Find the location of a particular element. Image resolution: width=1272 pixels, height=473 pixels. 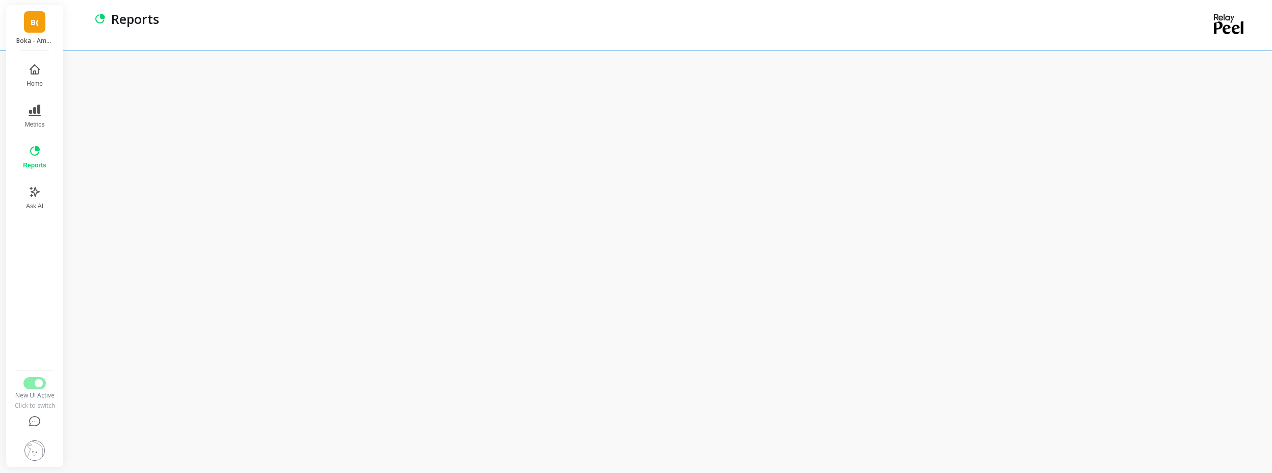

span: B( is located at coordinates (35, 22).